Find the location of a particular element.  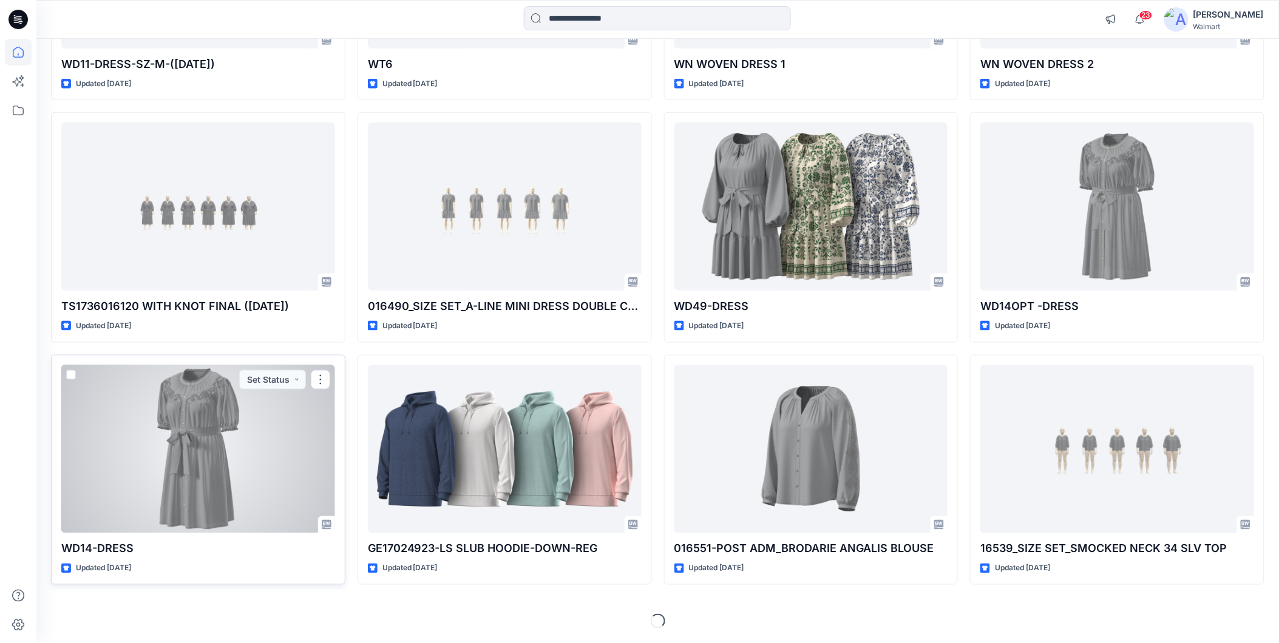

p: 016490_SIZE SET_A-LINE MINI DRESS DOUBLE CLOTH is located at coordinates (504, 306).